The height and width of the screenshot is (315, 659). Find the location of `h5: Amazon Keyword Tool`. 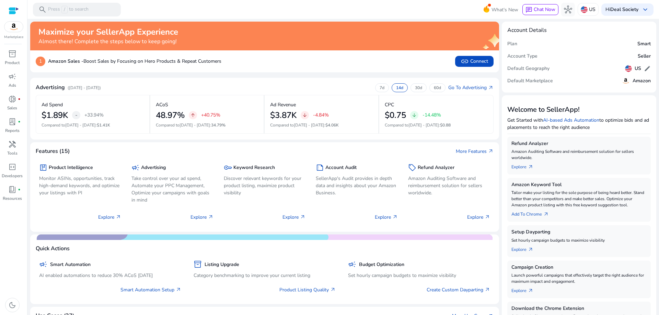

h5: Amazon Keyword Tool is located at coordinates (579, 185).